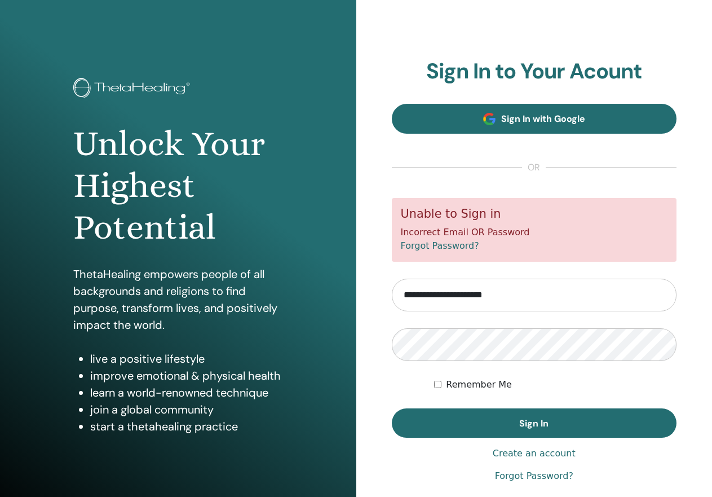  Describe the element at coordinates (178, 186) in the screenshot. I see `h1: Unlock Your Highest Potential` at that location.